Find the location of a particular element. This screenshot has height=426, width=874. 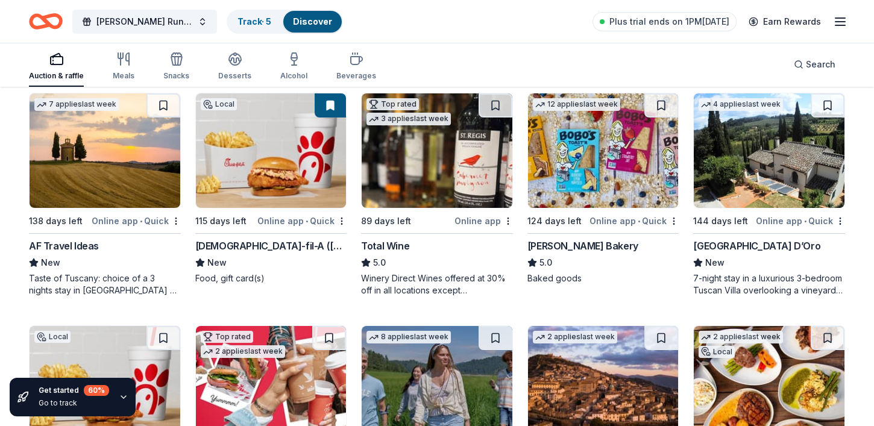

span: Search is located at coordinates (820, 64).